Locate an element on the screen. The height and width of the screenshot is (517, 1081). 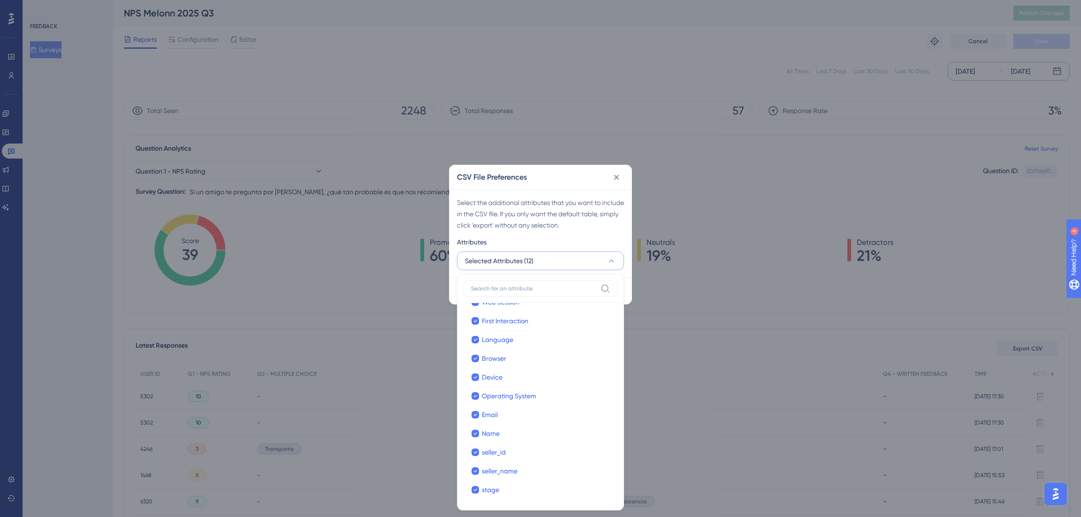
span: Attributes is located at coordinates (472, 242).